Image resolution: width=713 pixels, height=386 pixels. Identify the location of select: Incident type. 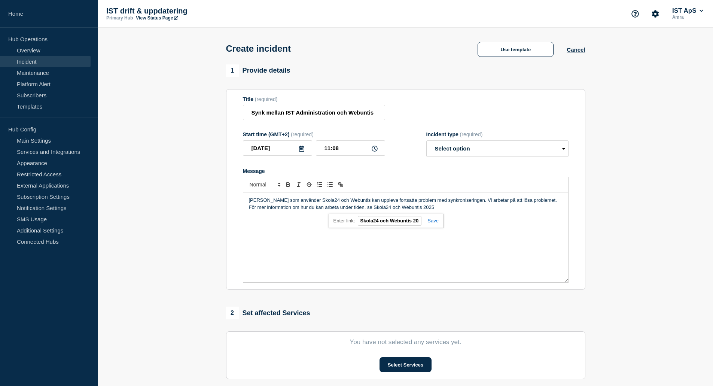
(498, 149).